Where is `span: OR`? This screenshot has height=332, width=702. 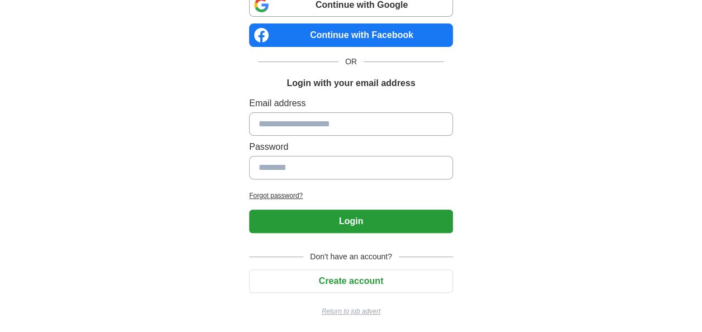
span: OR is located at coordinates (351, 61).